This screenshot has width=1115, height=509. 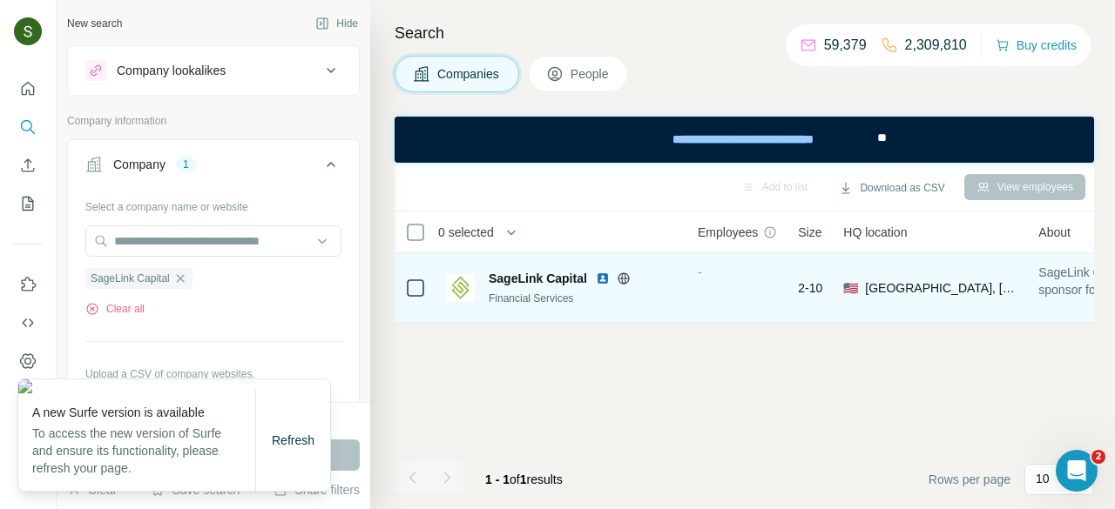 What do you see at coordinates (935, 45) in the screenshot?
I see `p: 2,309,810` at bounding box center [935, 45].